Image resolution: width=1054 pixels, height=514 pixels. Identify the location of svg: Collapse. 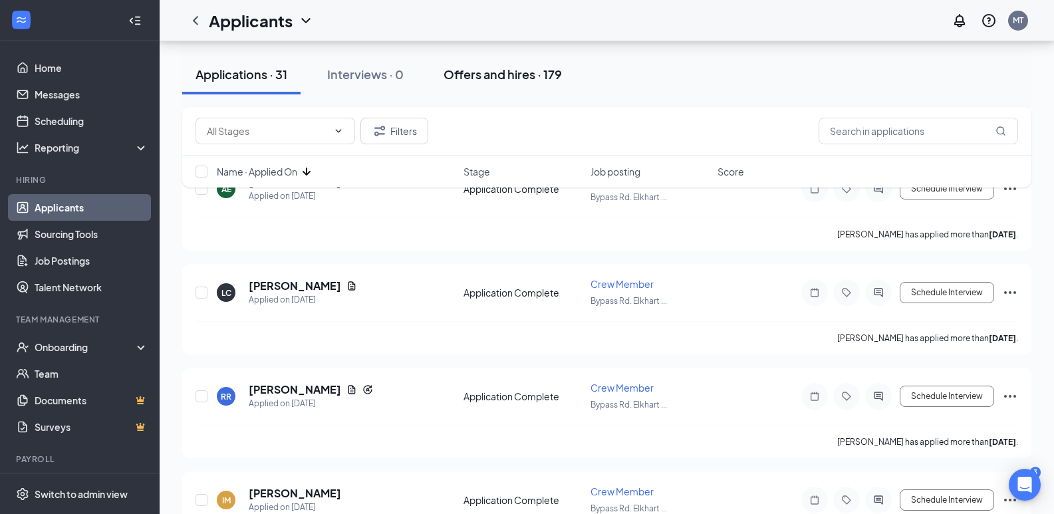
(135, 21).